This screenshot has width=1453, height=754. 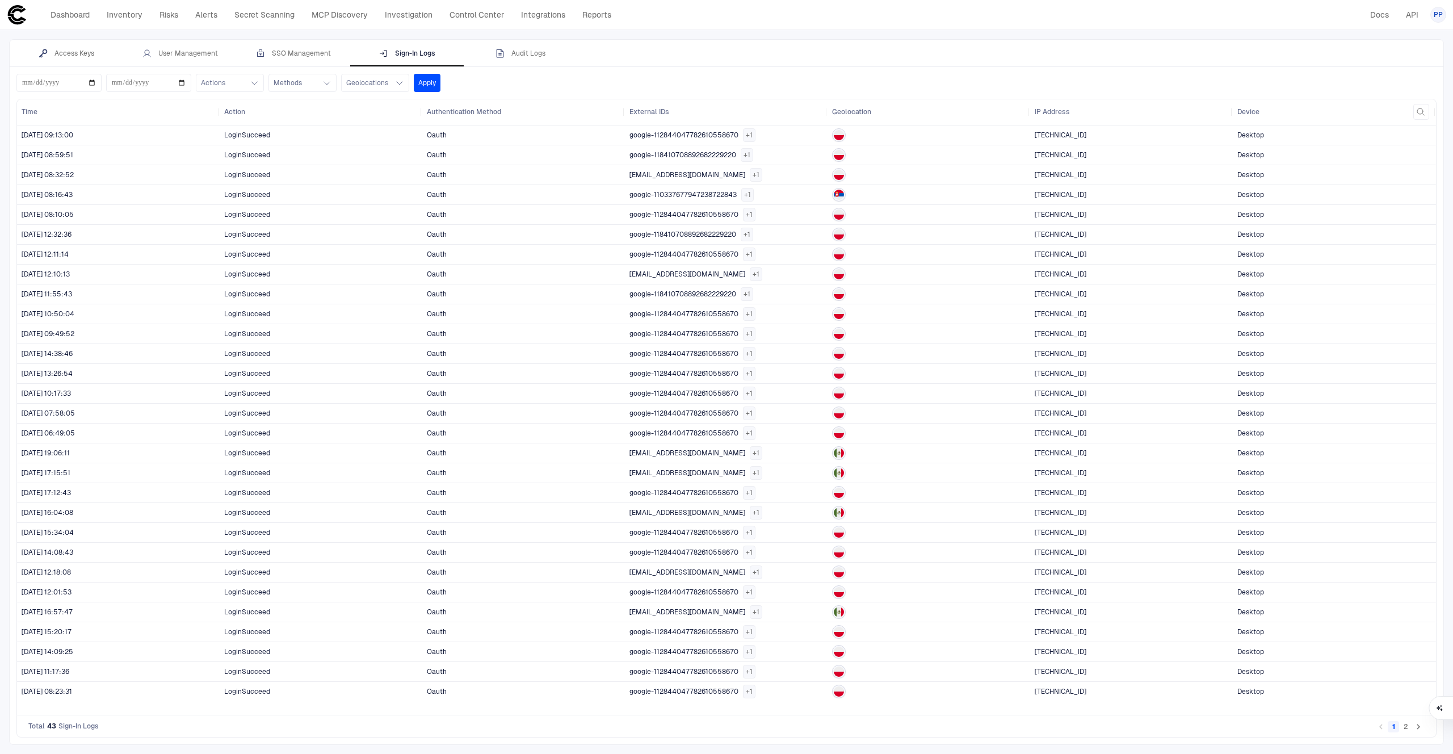 I want to click on img: RS, so click(x=839, y=195).